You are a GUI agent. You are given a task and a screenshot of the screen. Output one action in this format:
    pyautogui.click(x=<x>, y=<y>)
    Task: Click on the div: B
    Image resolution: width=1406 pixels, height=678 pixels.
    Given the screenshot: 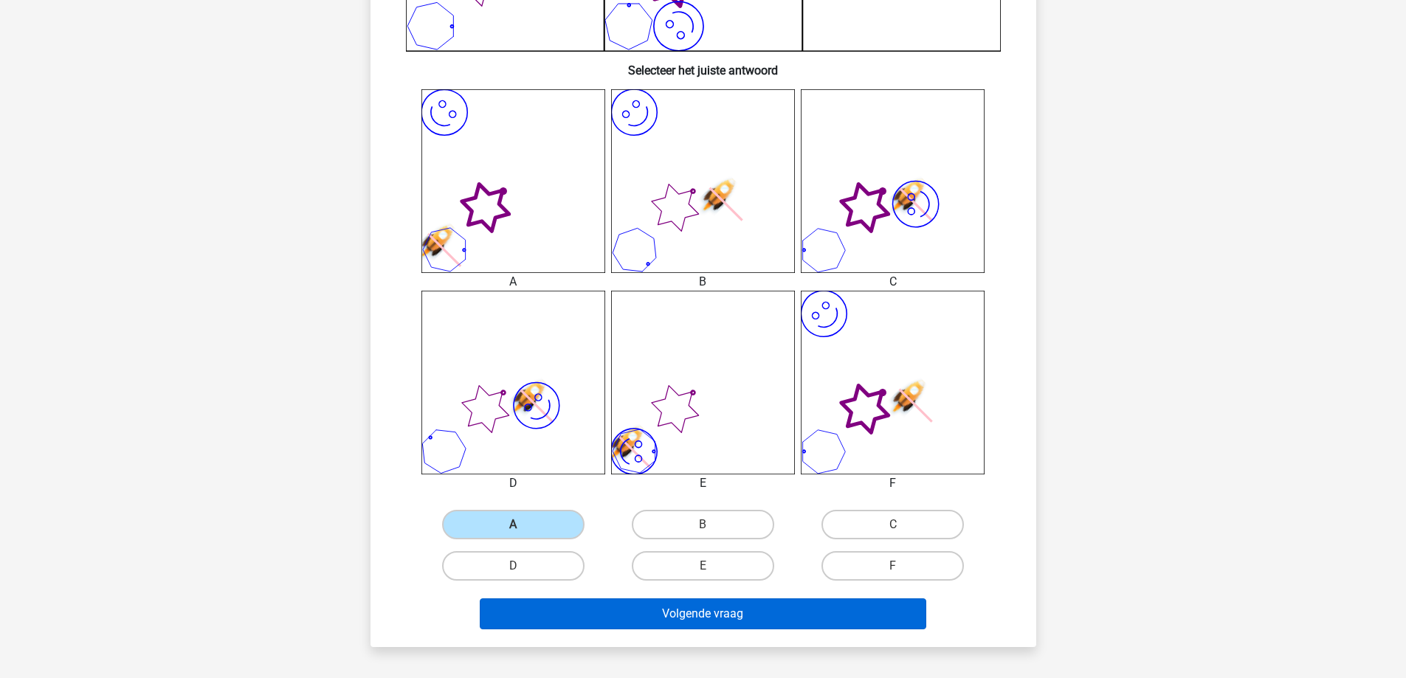 What is the action you would take?
    pyautogui.click(x=702, y=282)
    